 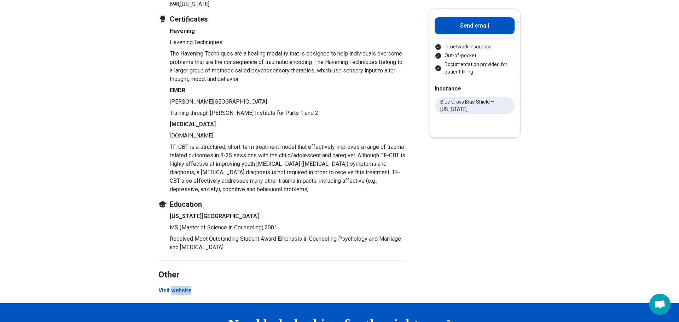 I want to click on li: Out-of-pocket, so click(x=475, y=56).